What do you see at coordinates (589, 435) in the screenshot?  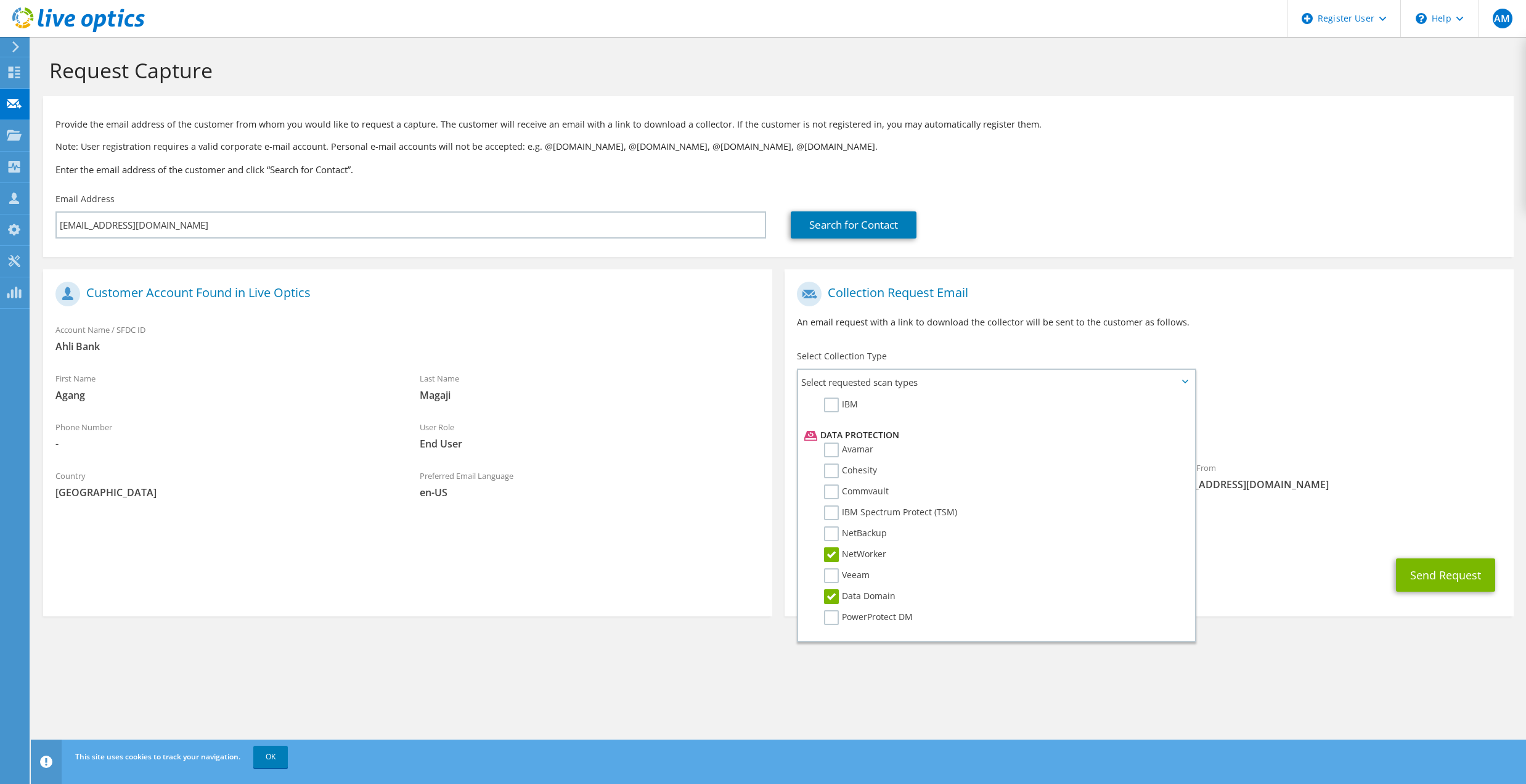 I see `div: User Role` at bounding box center [589, 435].